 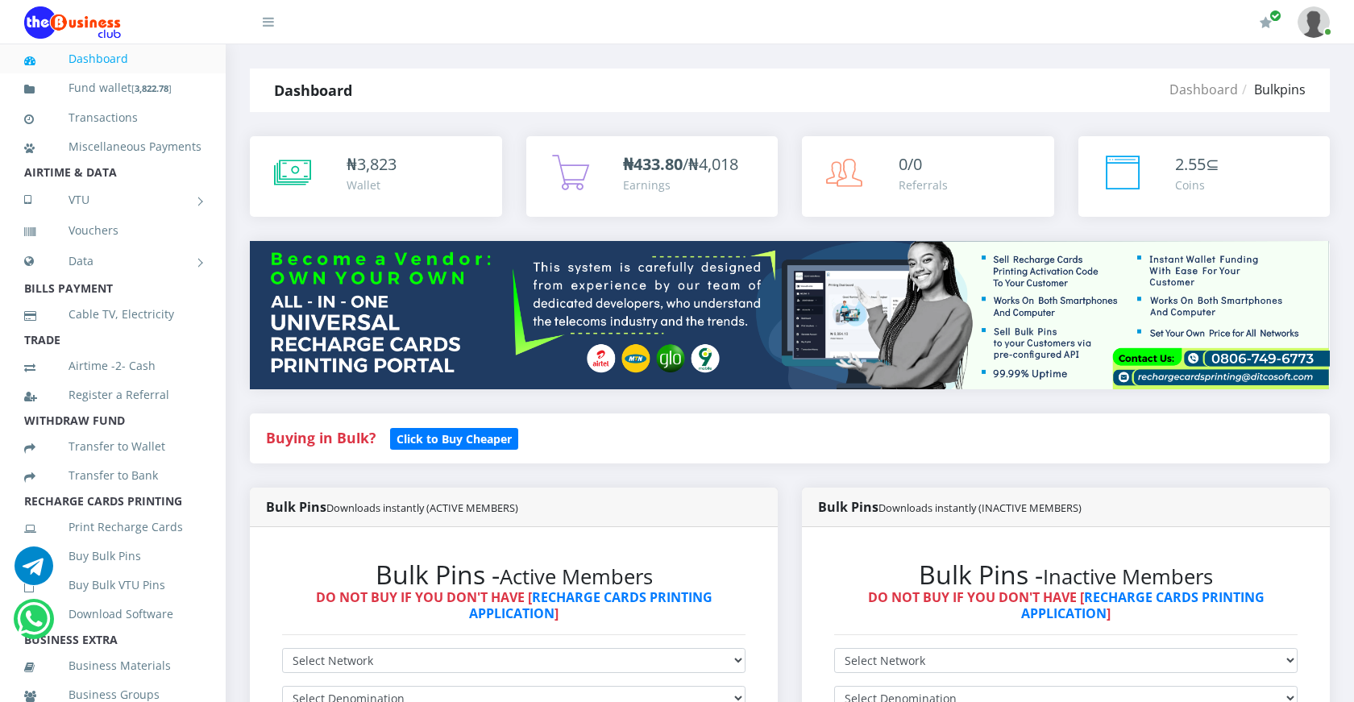 I want to click on div: Coins, so click(x=1196, y=184).